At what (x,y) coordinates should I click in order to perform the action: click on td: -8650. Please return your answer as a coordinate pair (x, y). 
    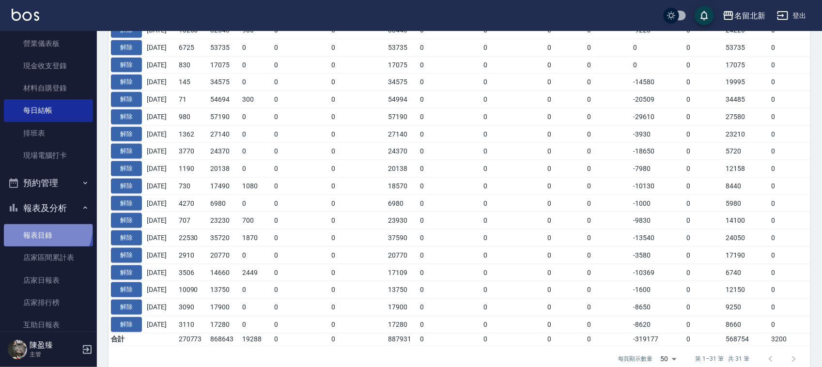
    Looking at the image, I should click on (658, 308).